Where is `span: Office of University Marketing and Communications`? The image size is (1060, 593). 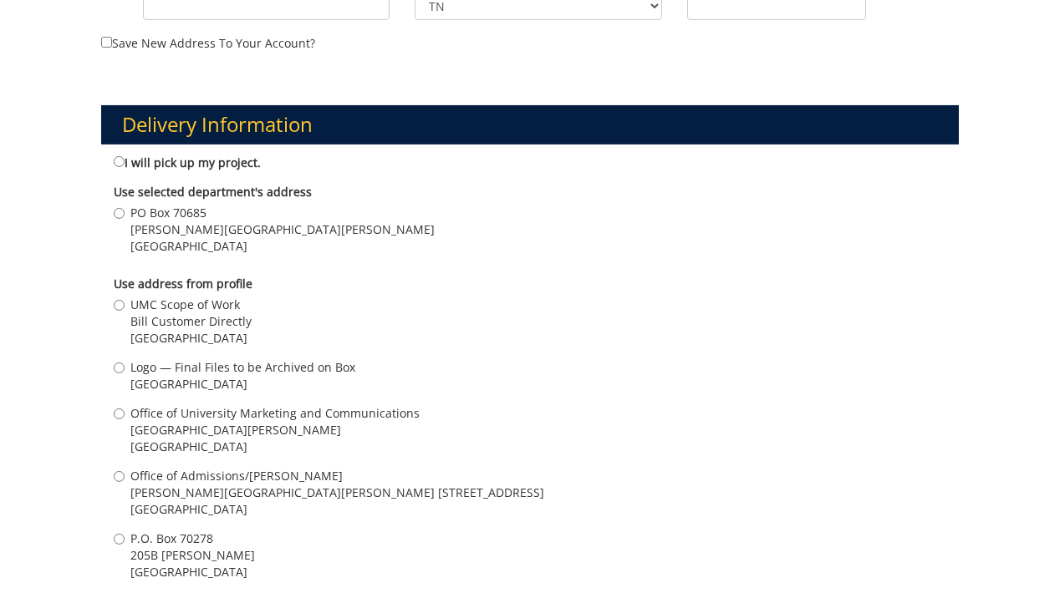 span: Office of University Marketing and Communications is located at coordinates (275, 414).